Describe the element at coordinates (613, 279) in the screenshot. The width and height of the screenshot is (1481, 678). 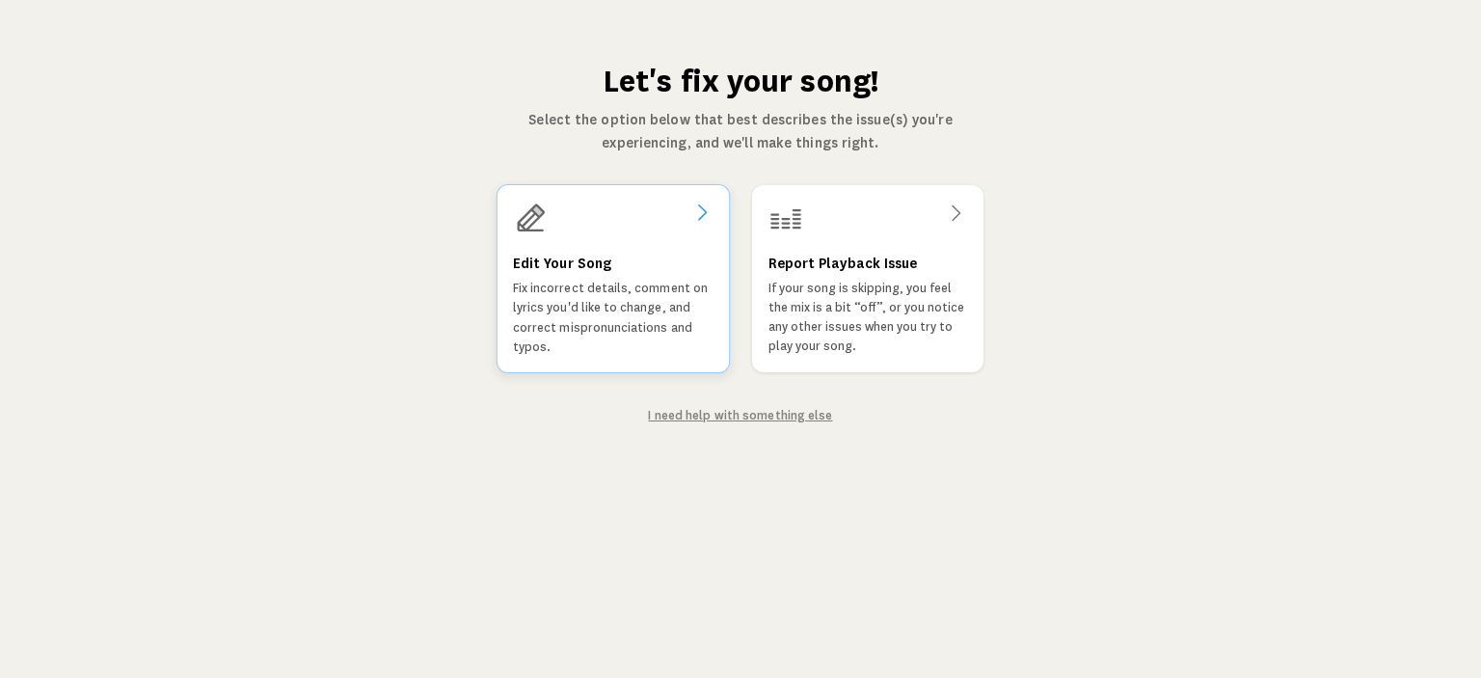
I see `a: Edit Your SongFix incorrect details, comment on lyrics you'd like to change, and correct mispronu...` at that location.